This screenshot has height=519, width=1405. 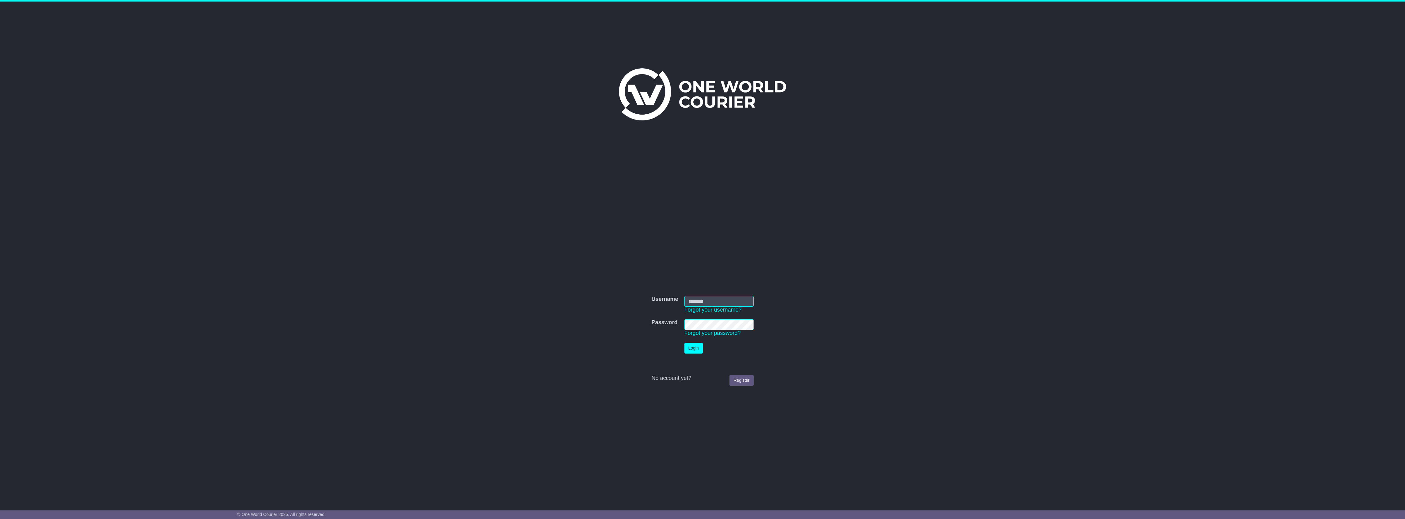 What do you see at coordinates (664, 323) in the screenshot?
I see `label: Password` at bounding box center [664, 323].